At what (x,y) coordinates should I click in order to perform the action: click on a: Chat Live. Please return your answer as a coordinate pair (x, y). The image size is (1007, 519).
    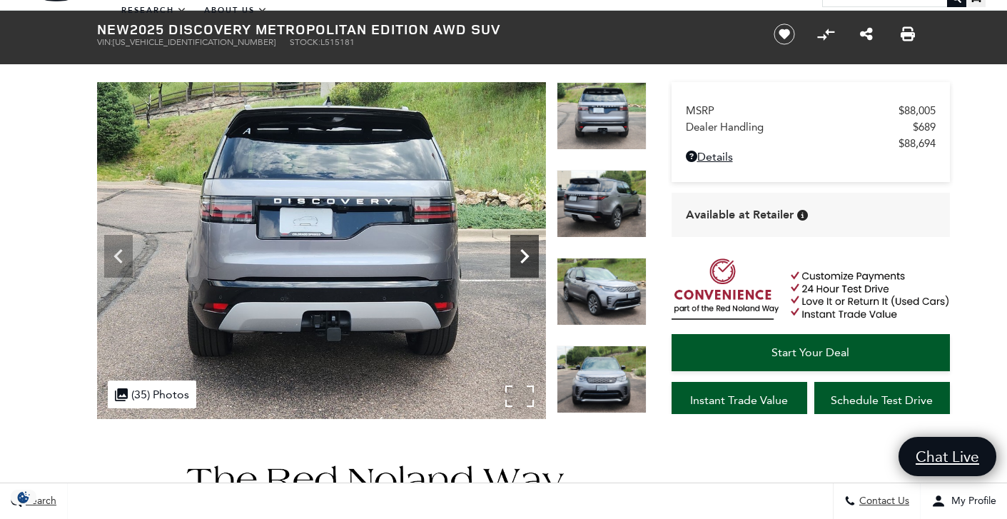
    Looking at the image, I should click on (947, 456).